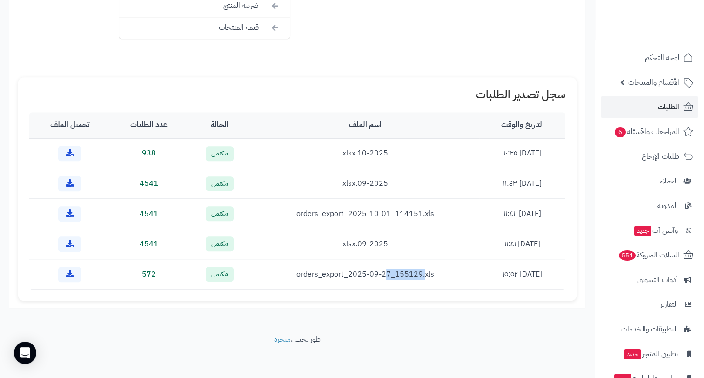 This screenshot has width=704, height=378. I want to click on span: المراجعات والأسئلة, so click(647, 132).